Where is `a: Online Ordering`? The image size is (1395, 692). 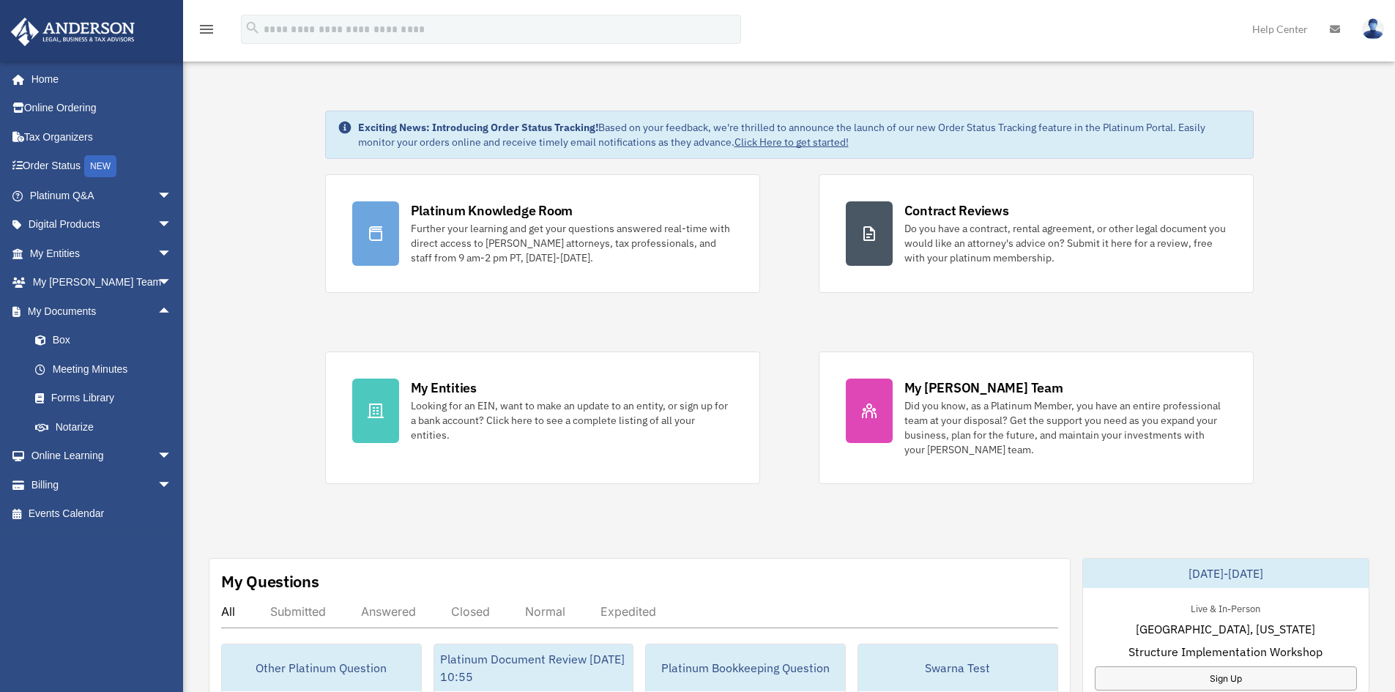 a: Online Ordering is located at coordinates (102, 108).